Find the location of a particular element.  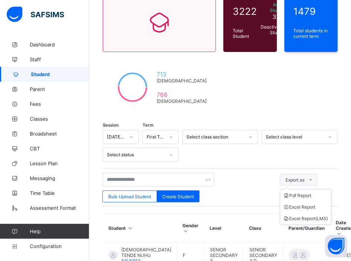

span: Parent is located at coordinates (60, 89).